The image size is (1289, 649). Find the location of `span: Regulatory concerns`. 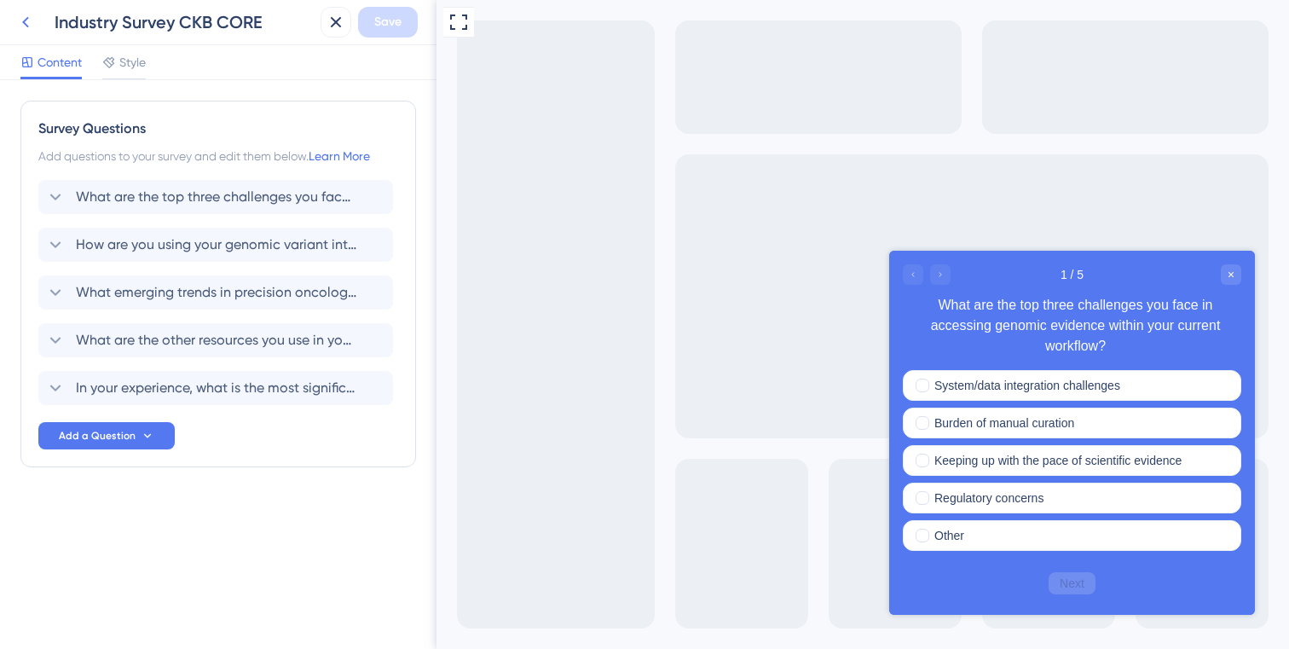

span: Regulatory concerns is located at coordinates (100, 247).